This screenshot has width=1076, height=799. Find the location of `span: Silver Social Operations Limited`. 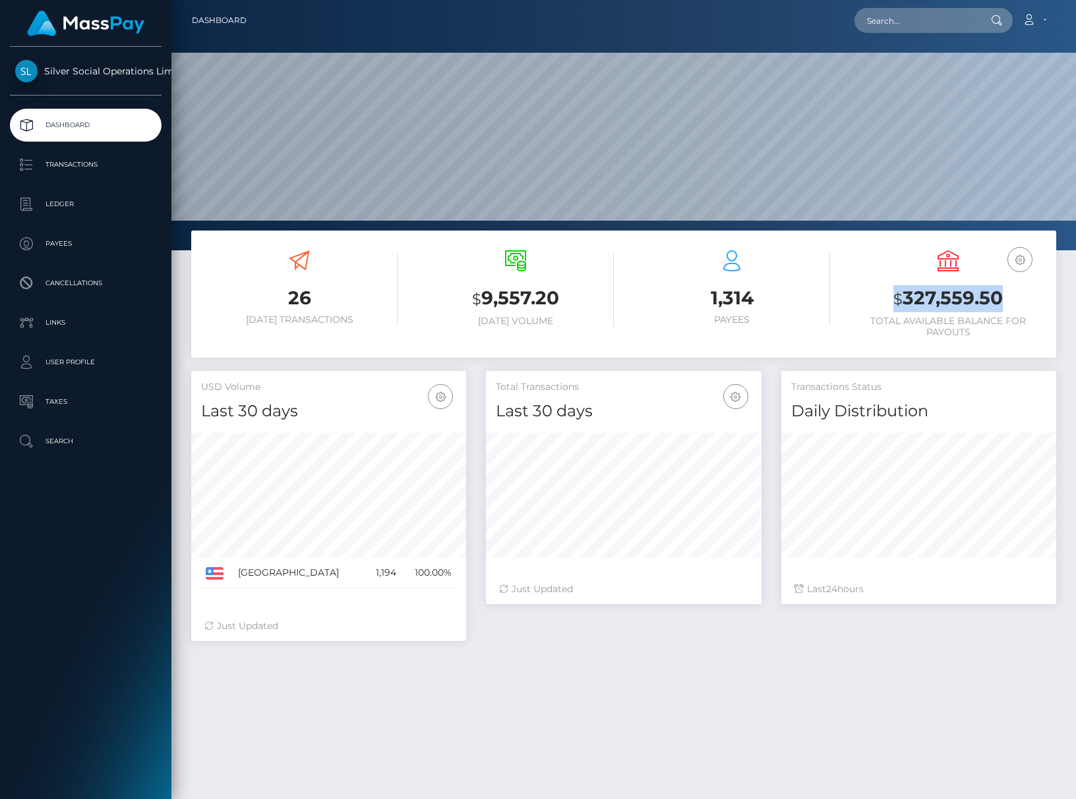

span: Silver Social Operations Limited is located at coordinates (86, 71).